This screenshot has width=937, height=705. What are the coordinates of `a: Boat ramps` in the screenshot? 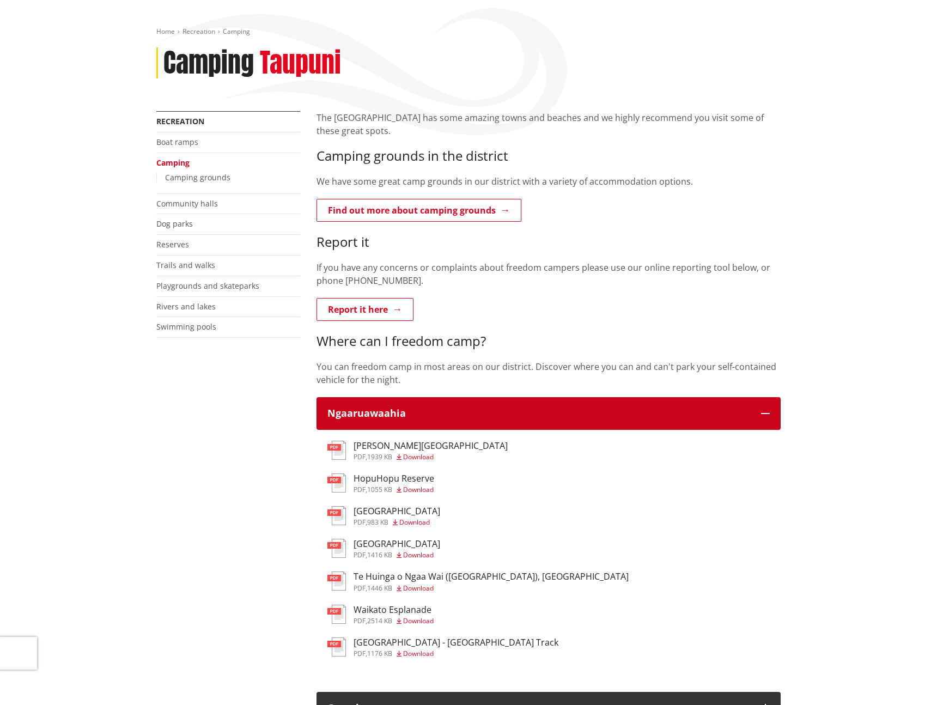 It's located at (177, 142).